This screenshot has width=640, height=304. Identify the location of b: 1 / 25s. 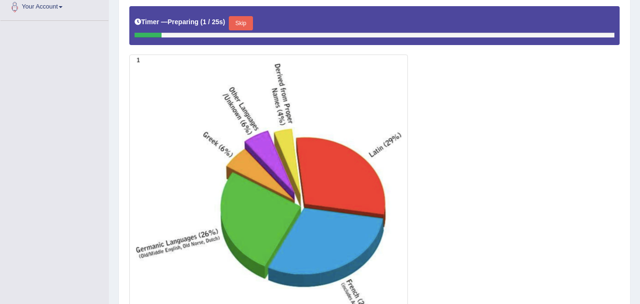
(213, 22).